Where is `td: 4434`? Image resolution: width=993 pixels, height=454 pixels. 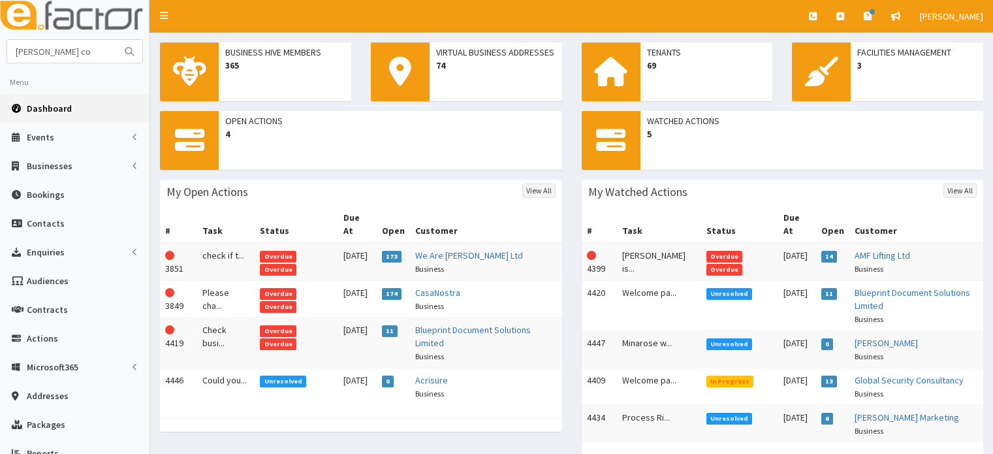
td: 4434 is located at coordinates (599, 424).